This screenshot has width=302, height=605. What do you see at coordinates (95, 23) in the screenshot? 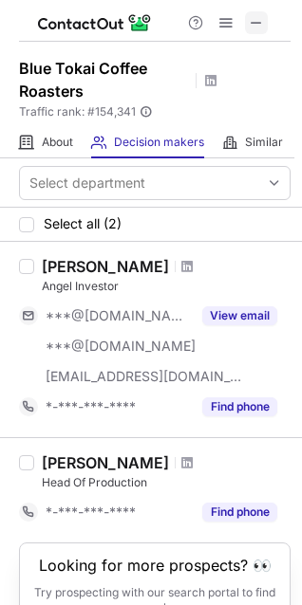
I see `img: ContactOut v5.3.10` at bounding box center [95, 23].